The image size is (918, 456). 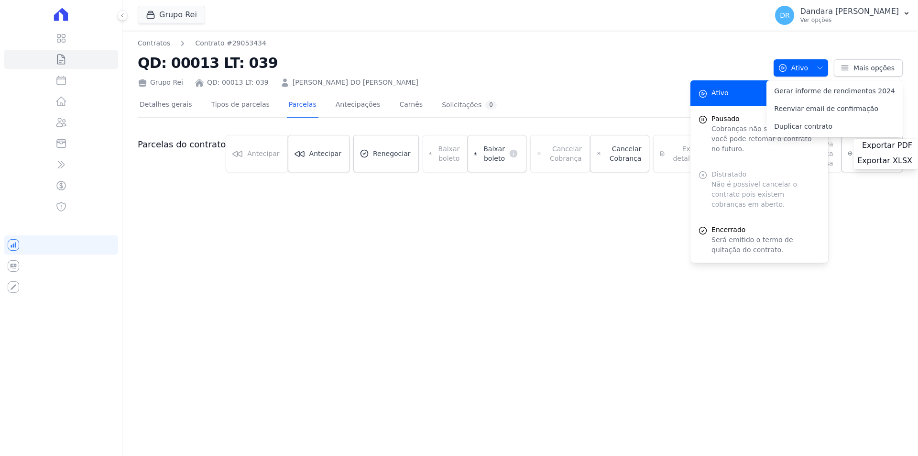 I want to click on a: Carnês, so click(x=411, y=105).